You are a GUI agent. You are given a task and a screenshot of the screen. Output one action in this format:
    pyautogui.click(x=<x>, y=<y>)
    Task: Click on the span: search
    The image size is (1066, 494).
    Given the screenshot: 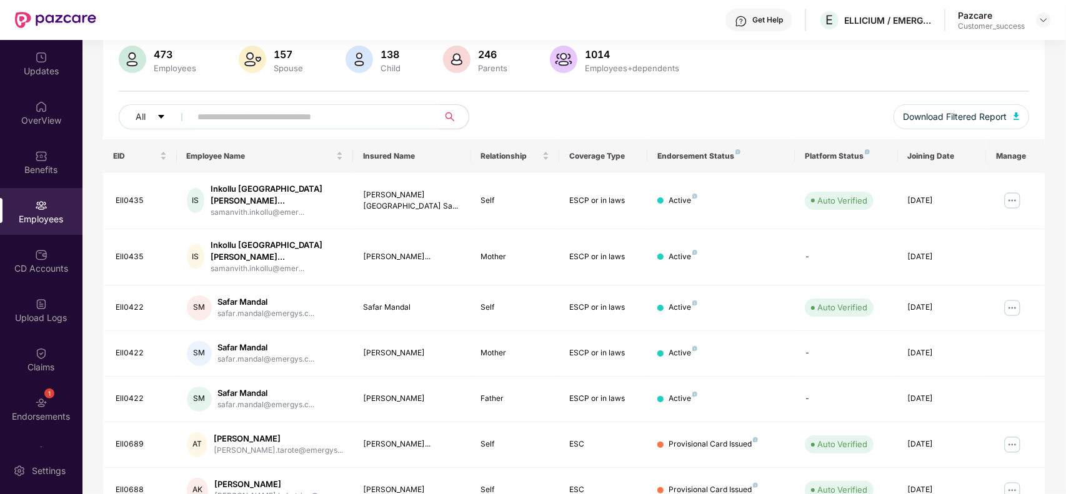 What is the action you would take?
    pyautogui.click(x=450, y=117)
    